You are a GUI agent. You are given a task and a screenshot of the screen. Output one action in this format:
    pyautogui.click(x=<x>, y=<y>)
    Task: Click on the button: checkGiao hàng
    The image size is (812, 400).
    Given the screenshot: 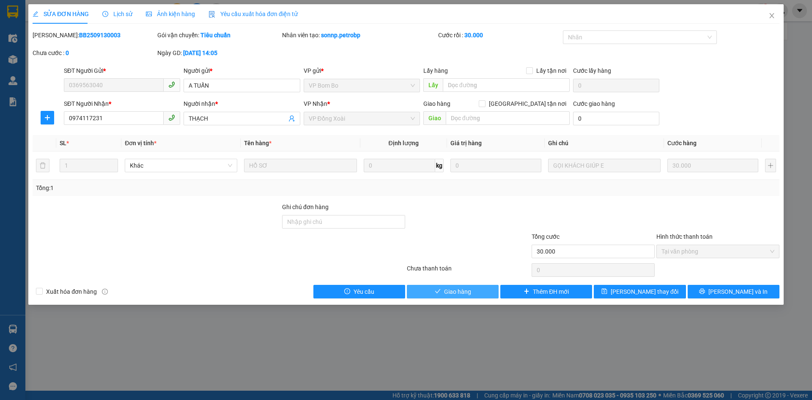 What is the action you would take?
    pyautogui.click(x=453, y=291)
    